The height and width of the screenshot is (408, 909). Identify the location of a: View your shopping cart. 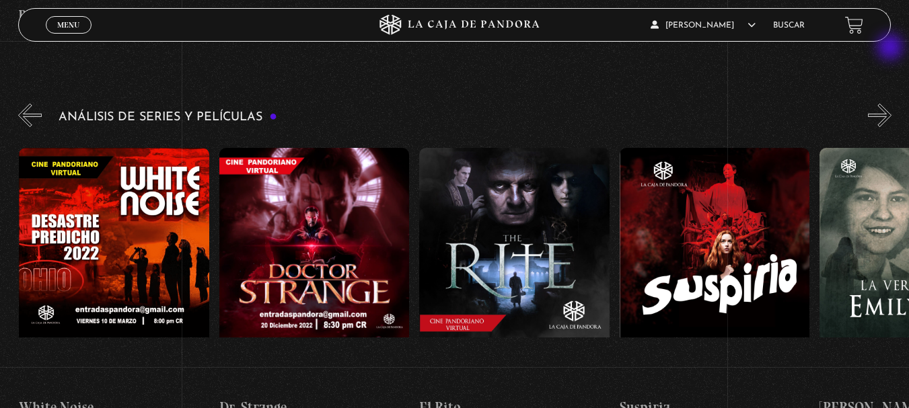
(854, 25).